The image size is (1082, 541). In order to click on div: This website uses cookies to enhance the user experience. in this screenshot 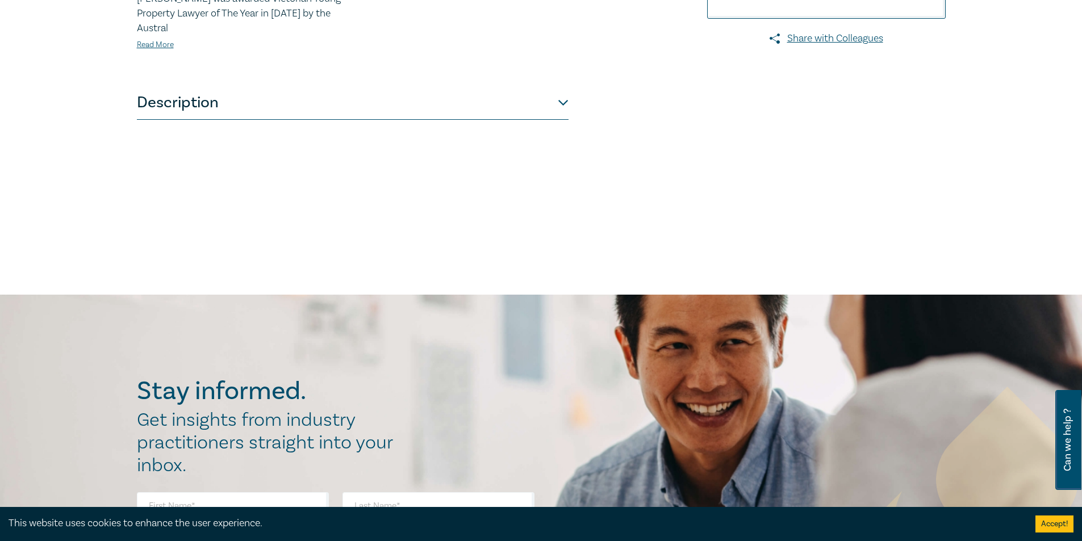, I will do `click(513, 524)`.